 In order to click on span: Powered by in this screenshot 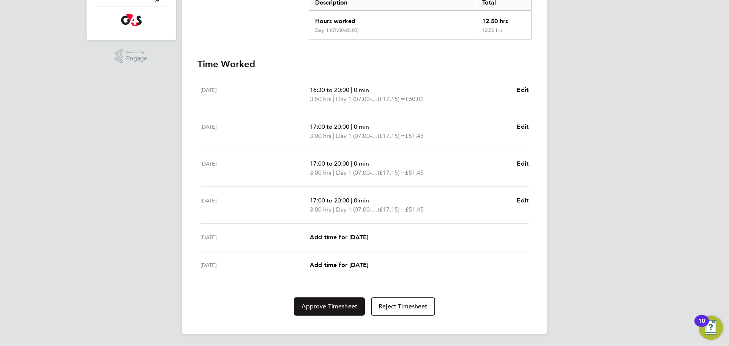, I will do `click(137, 52)`.